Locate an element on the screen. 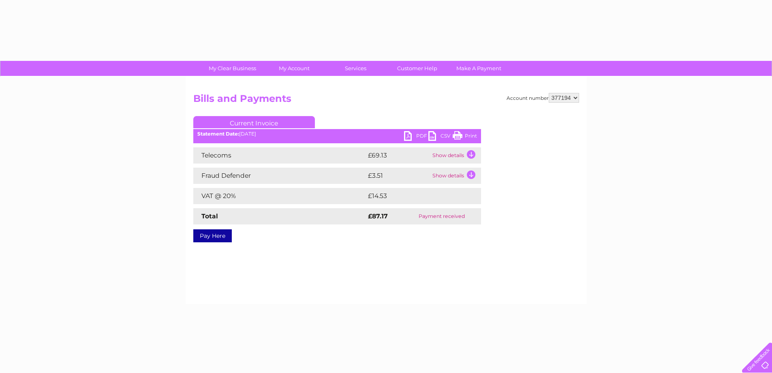 The height and width of the screenshot is (373, 772). a: PDF is located at coordinates (416, 137).